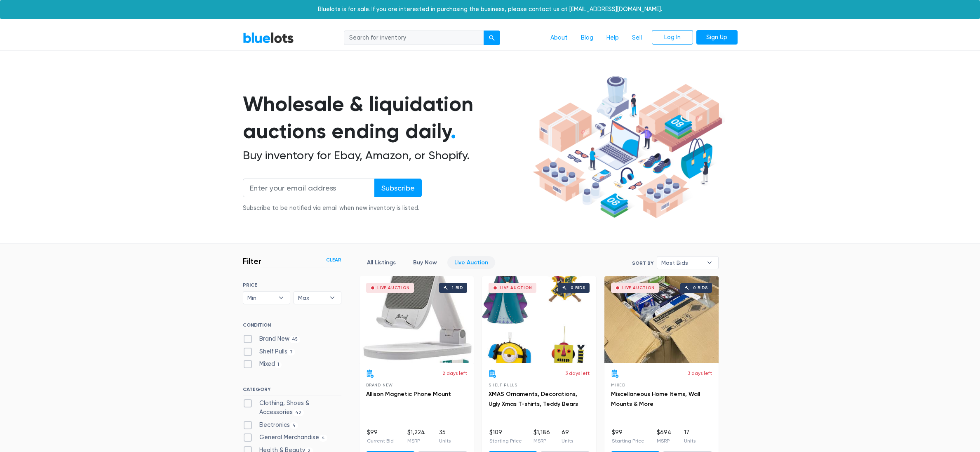 This screenshot has width=980, height=452. I want to click on h2: Buy inventory for Ebay, Amazon, or Shopify., so click(386, 155).